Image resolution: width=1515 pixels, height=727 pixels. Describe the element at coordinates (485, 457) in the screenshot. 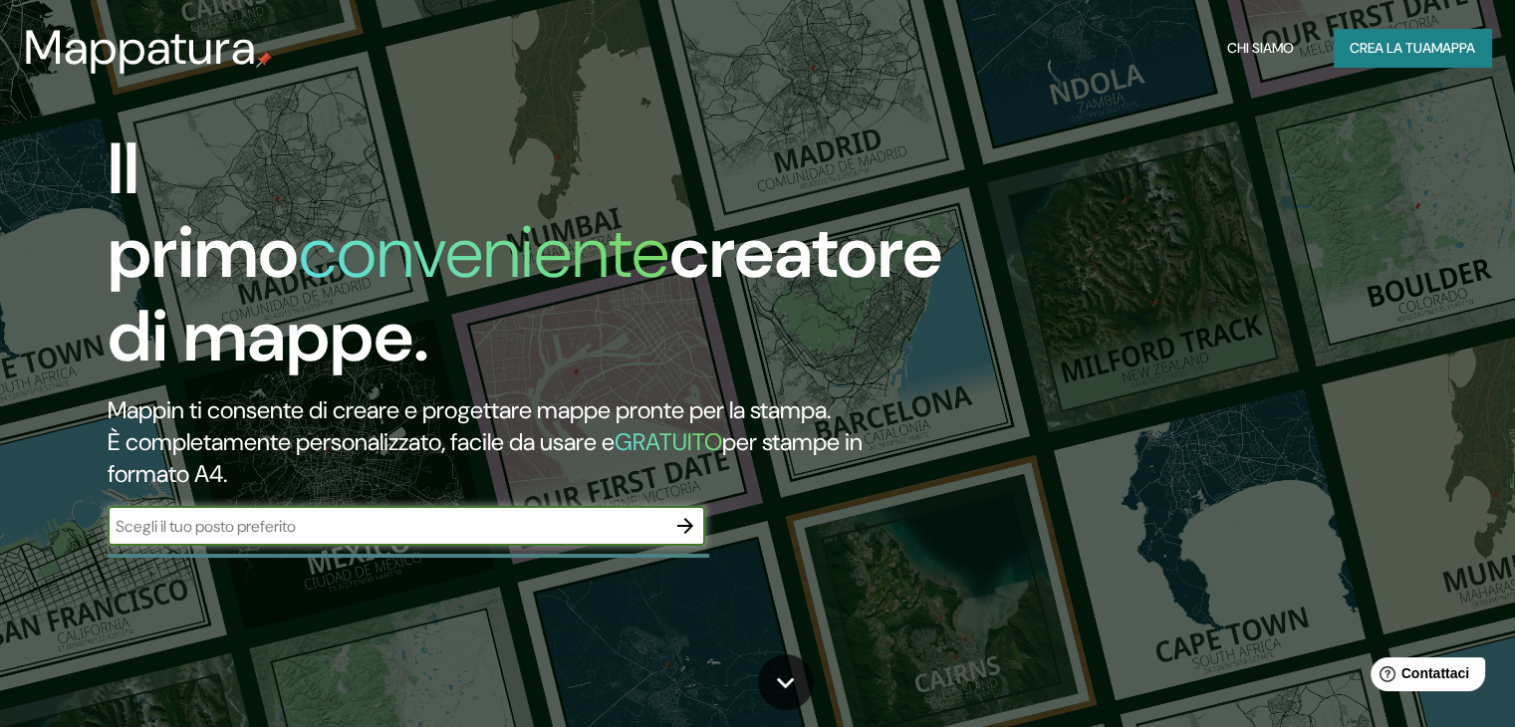

I see `font: per stampe in formato A4.` at that location.